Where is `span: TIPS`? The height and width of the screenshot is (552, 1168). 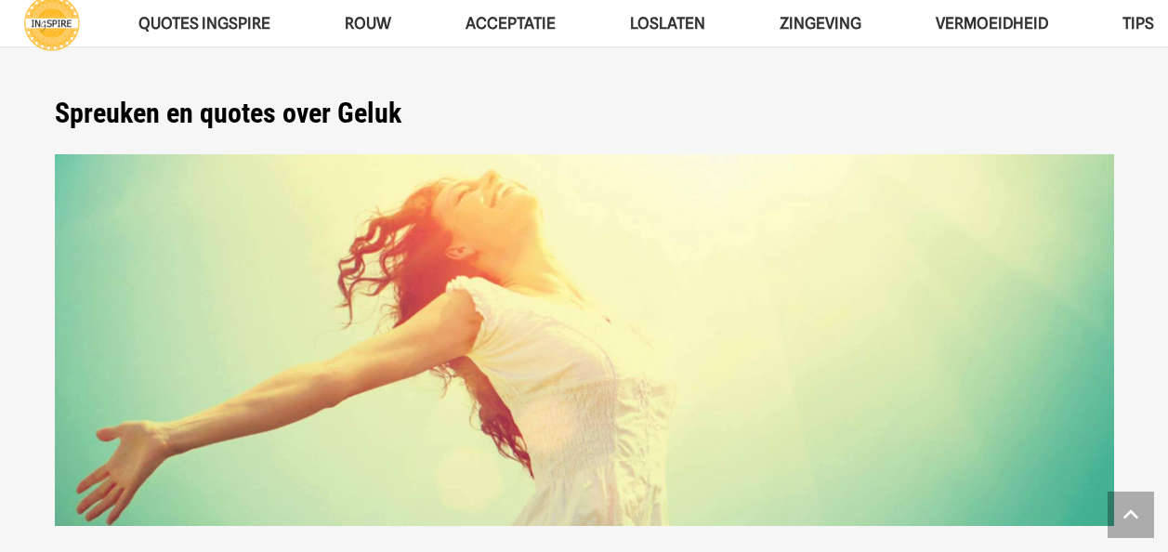
span: TIPS is located at coordinates (1138, 23).